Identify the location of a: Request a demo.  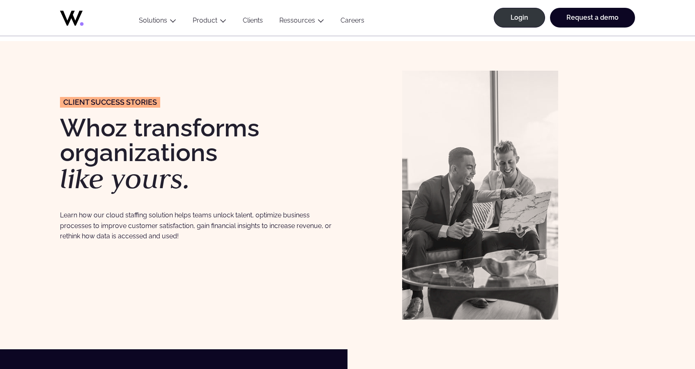
(593, 18).